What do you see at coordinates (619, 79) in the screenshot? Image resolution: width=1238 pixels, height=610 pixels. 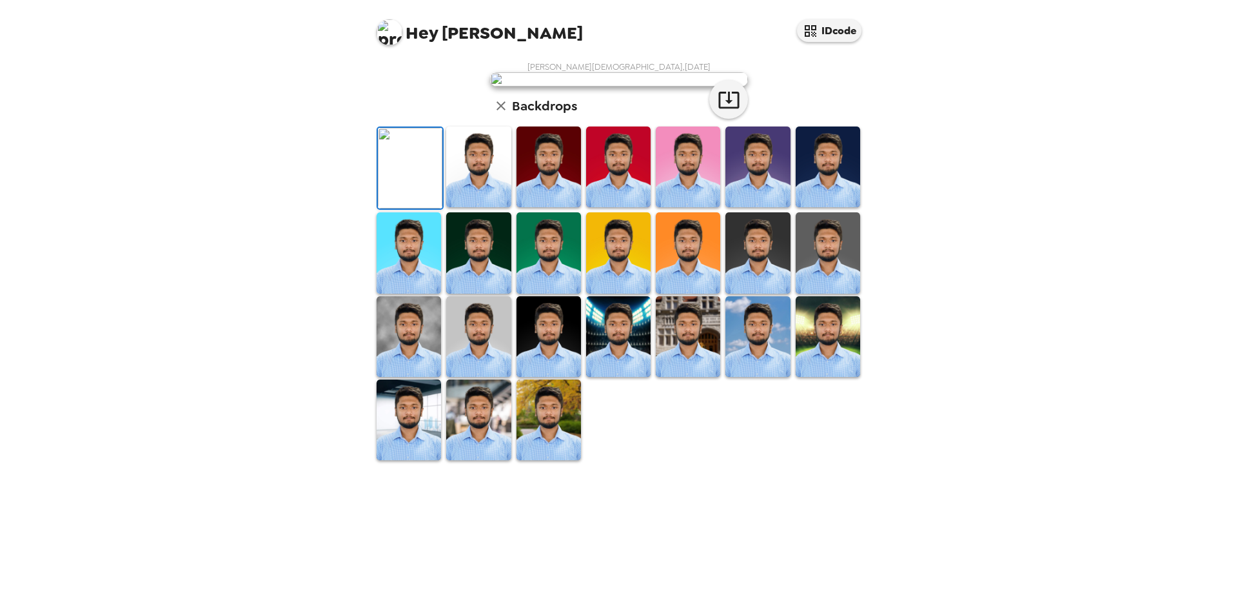 I see `img: user` at bounding box center [619, 79].